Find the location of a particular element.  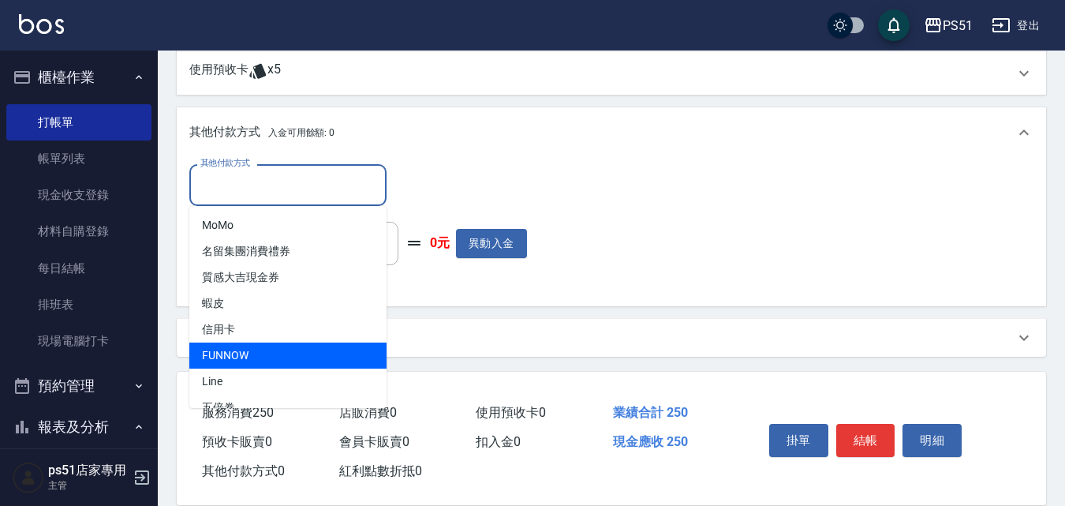

button: 登出 is located at coordinates (1015, 25).